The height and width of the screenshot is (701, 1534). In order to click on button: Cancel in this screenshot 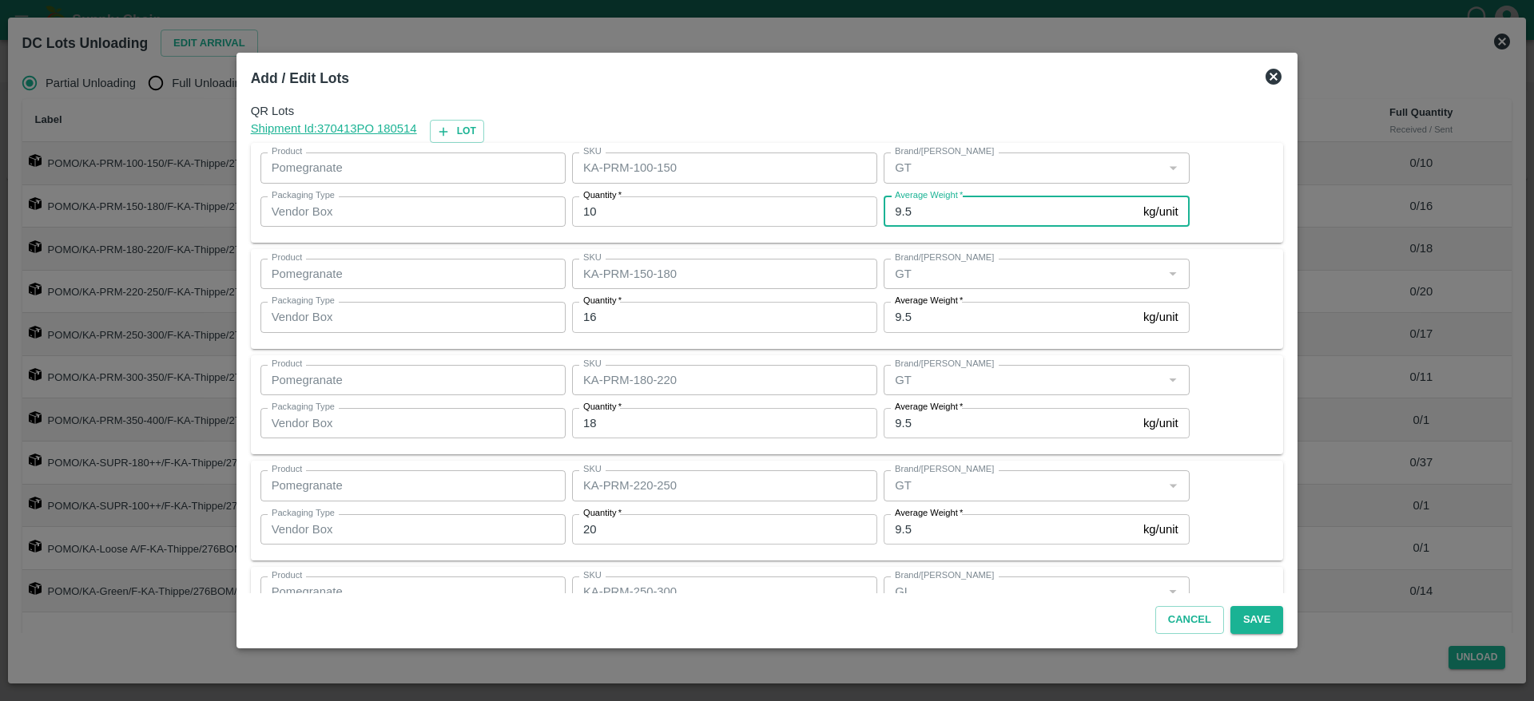, I will do `click(1189, 620)`.